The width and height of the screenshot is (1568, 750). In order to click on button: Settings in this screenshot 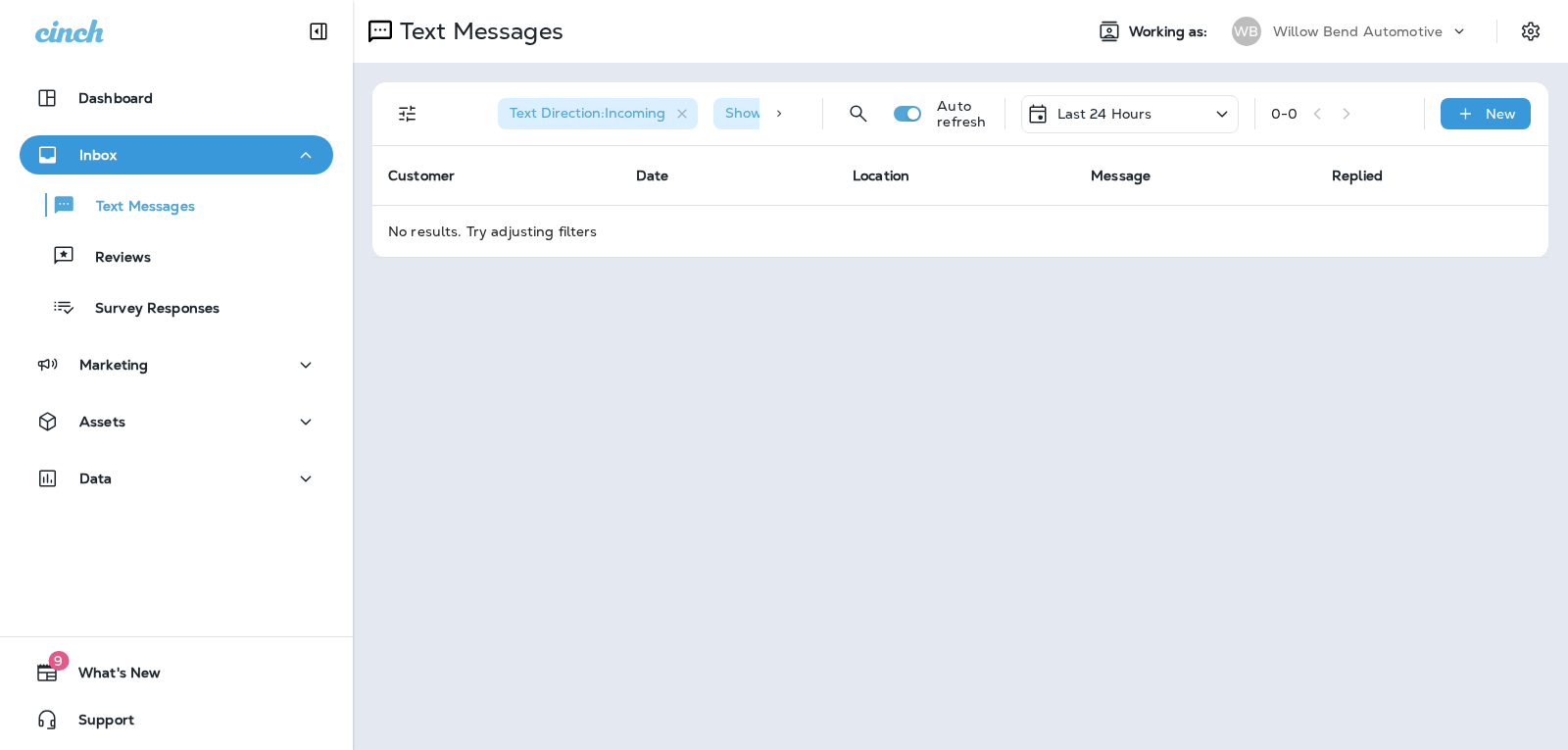, I will do `click(1530, 31)`.